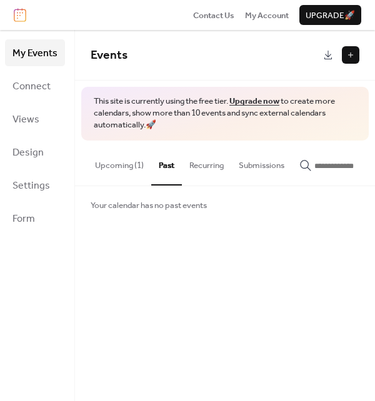  What do you see at coordinates (31, 86) in the screenshot?
I see `span: Connect` at bounding box center [31, 86].